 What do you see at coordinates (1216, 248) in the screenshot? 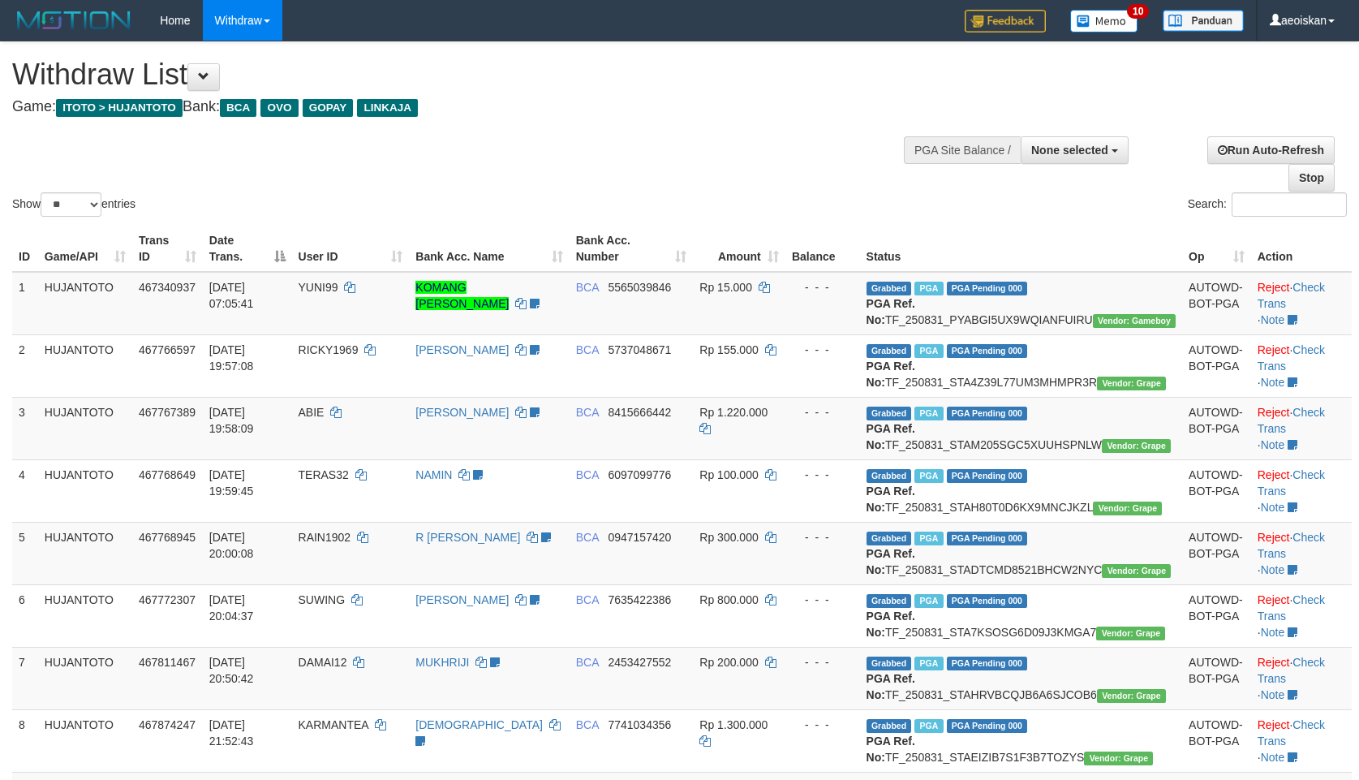
I see `th: Op: activate to sort column ascending` at bounding box center [1216, 248].